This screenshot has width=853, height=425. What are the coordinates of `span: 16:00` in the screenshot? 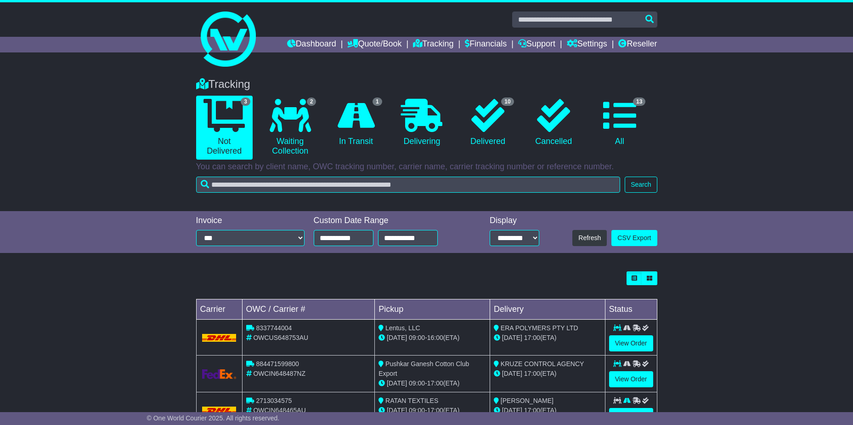 It's located at (435, 337).